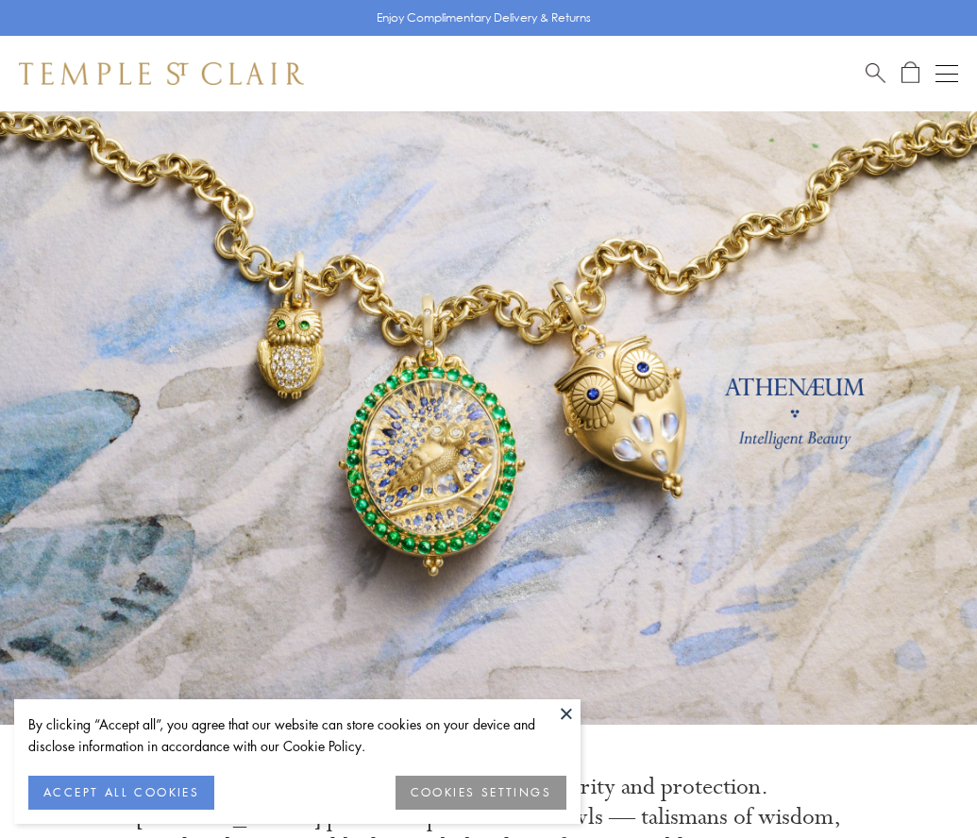 This screenshot has height=838, width=977. What do you see at coordinates (481, 793) in the screenshot?
I see `button: COOKIES SETTINGS` at bounding box center [481, 793].